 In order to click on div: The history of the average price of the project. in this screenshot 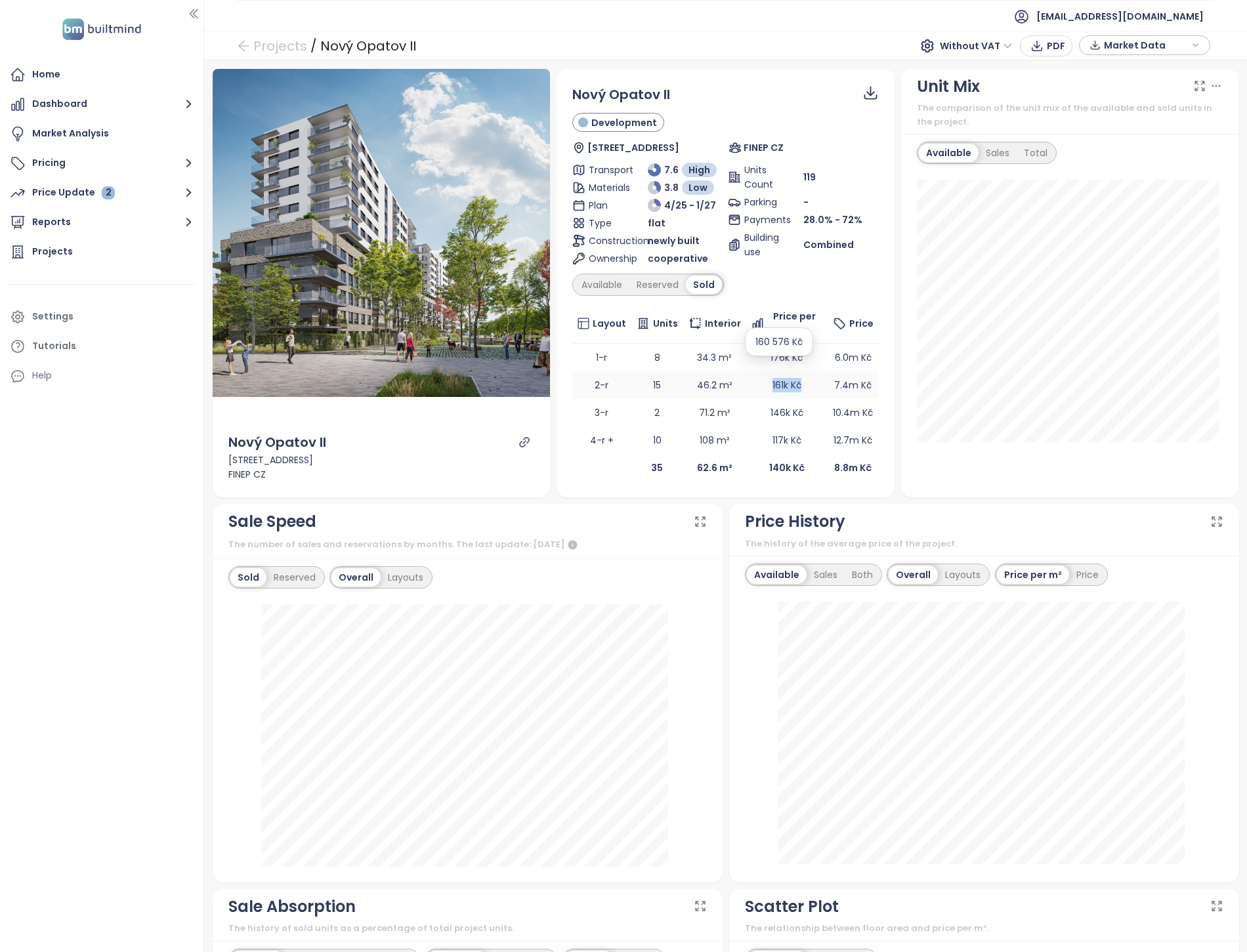, I will do `click(983, 544)`.